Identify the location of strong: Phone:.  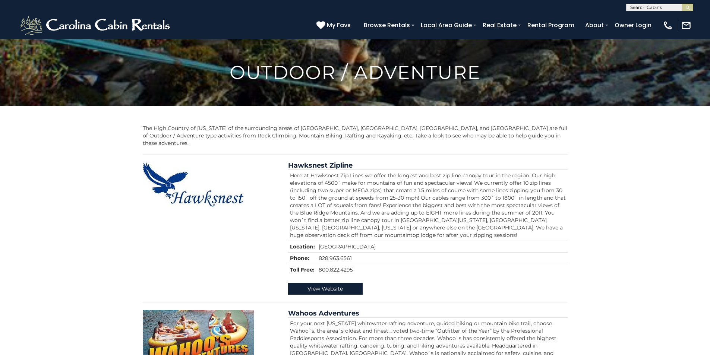
(299, 258).